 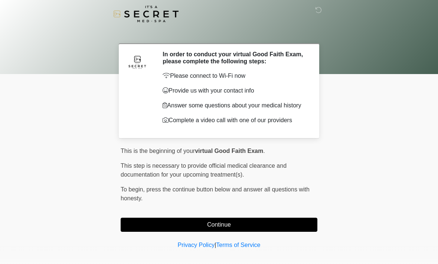 I want to click on a: Terms of Service, so click(x=238, y=245).